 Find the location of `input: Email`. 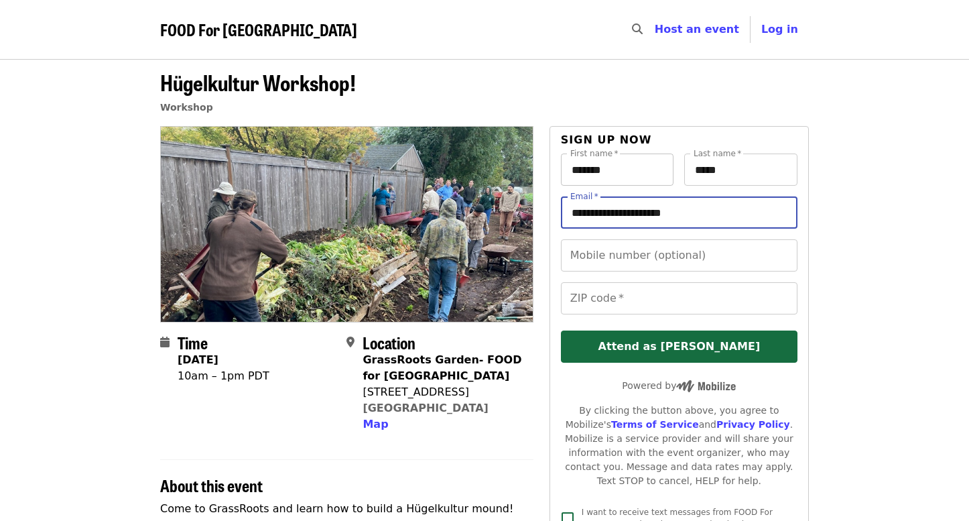

input: Email is located at coordinates (679, 212).